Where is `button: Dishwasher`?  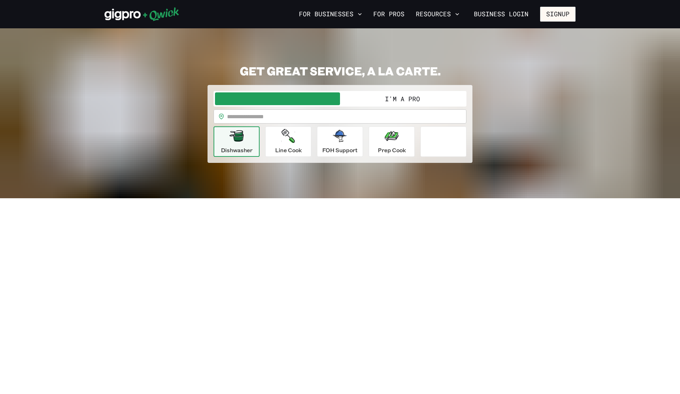
button: Dishwasher is located at coordinates (237, 142).